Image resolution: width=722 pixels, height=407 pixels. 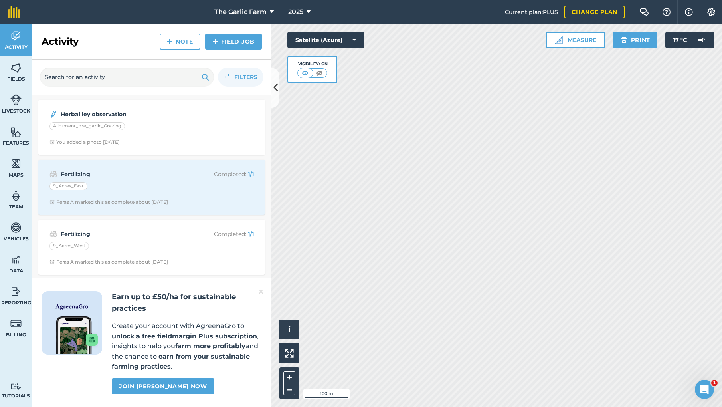 I want to click on button: Print, so click(x=635, y=40).